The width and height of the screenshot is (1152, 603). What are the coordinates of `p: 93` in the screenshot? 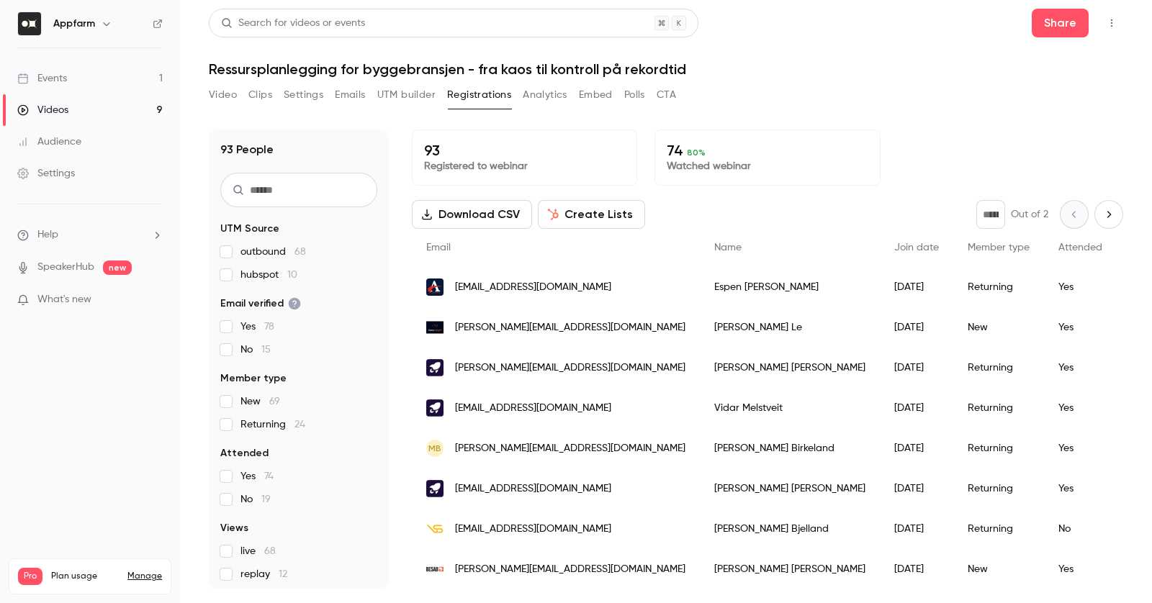 It's located at (524, 150).